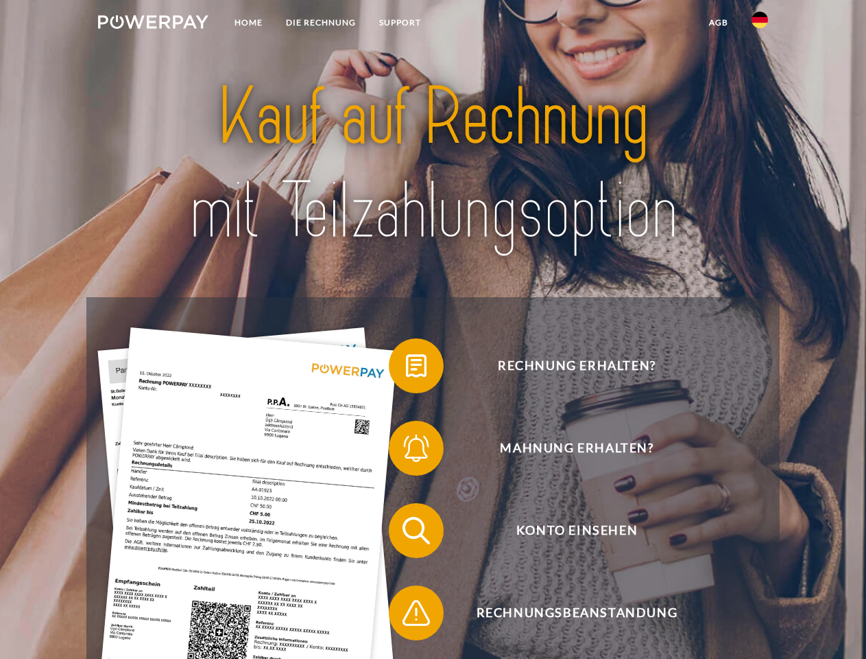  I want to click on img: qb_search.svg, so click(416, 530).